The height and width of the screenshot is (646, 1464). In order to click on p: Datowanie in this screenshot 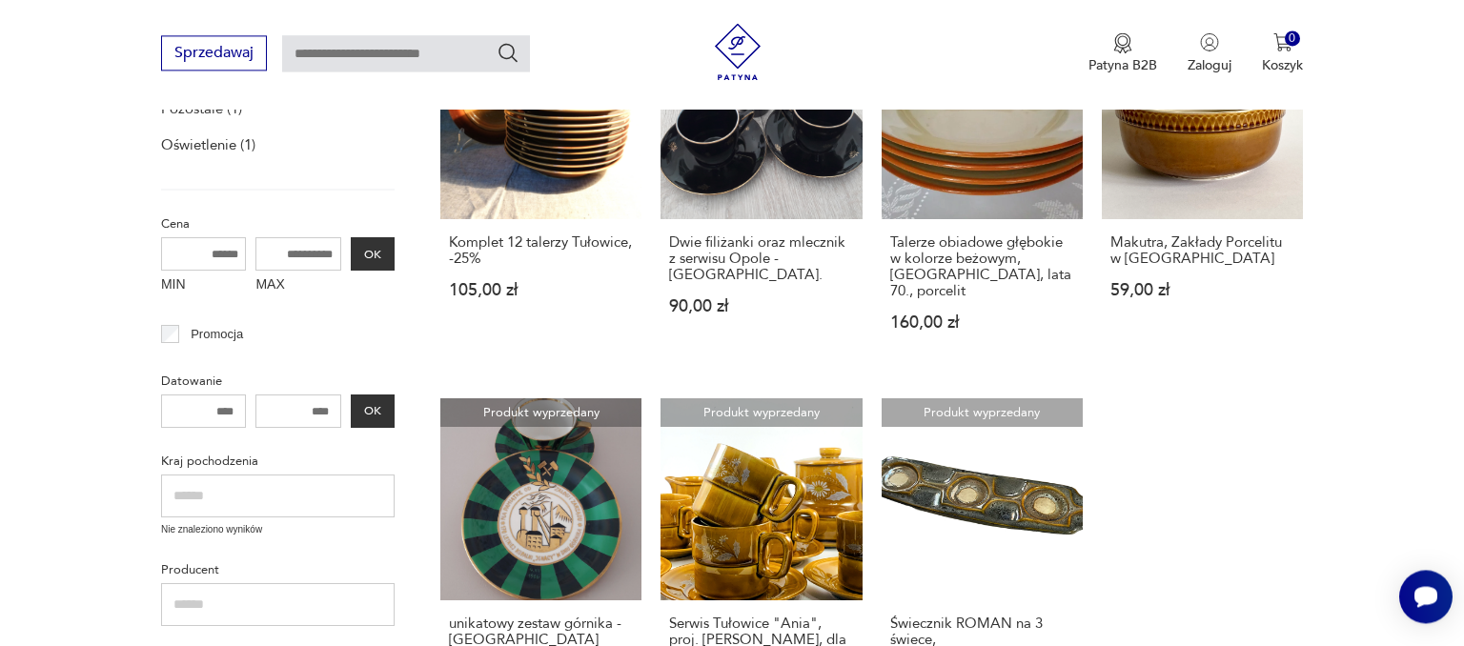, I will do `click(277, 381)`.